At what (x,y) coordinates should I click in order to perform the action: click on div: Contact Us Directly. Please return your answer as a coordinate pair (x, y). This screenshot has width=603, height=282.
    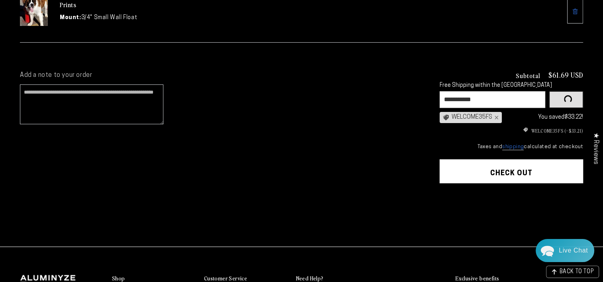
    Looking at the image, I should click on (573, 251).